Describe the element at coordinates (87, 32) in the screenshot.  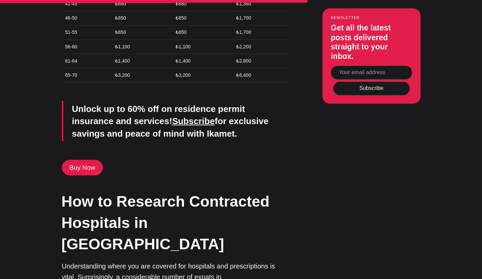
I see `td: 51-55` at that location.